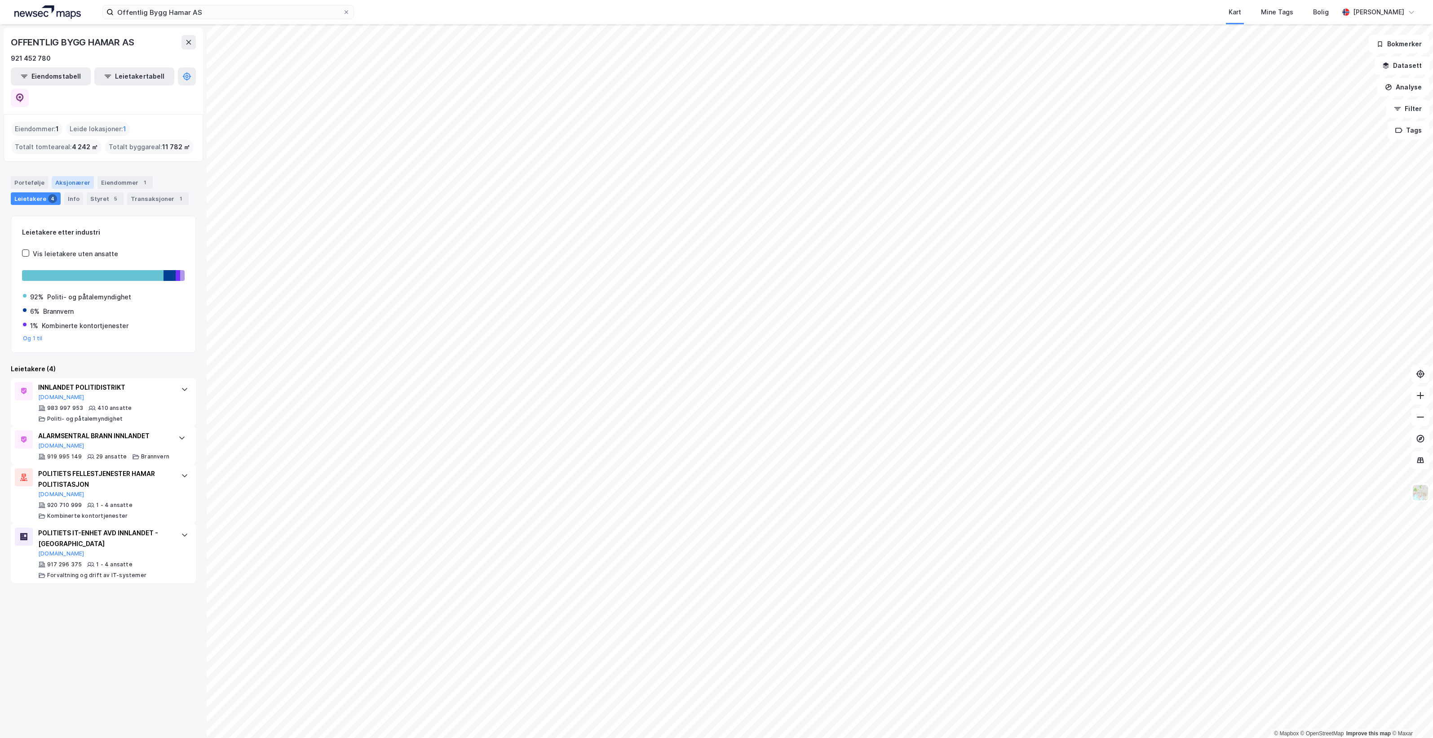  Describe the element at coordinates (1322, 733) in the screenshot. I see `a: OpenStreetMap` at that location.